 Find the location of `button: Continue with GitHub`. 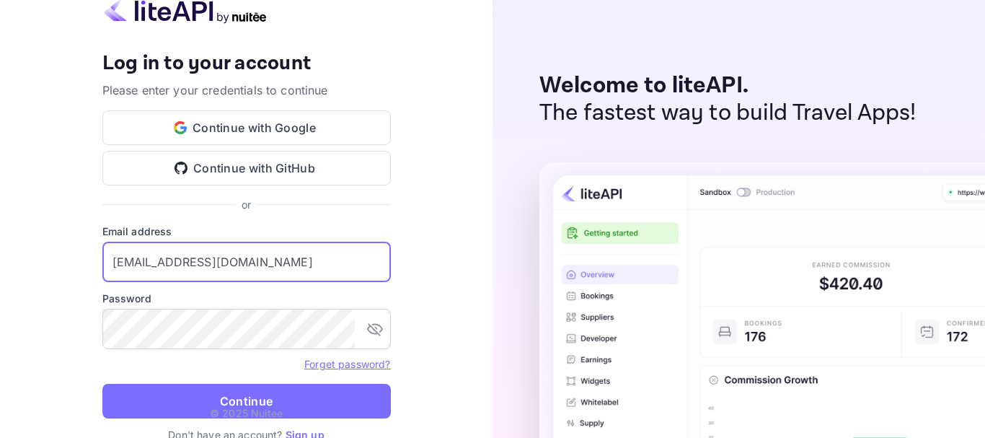

button: Continue with GitHub is located at coordinates (247, 168).